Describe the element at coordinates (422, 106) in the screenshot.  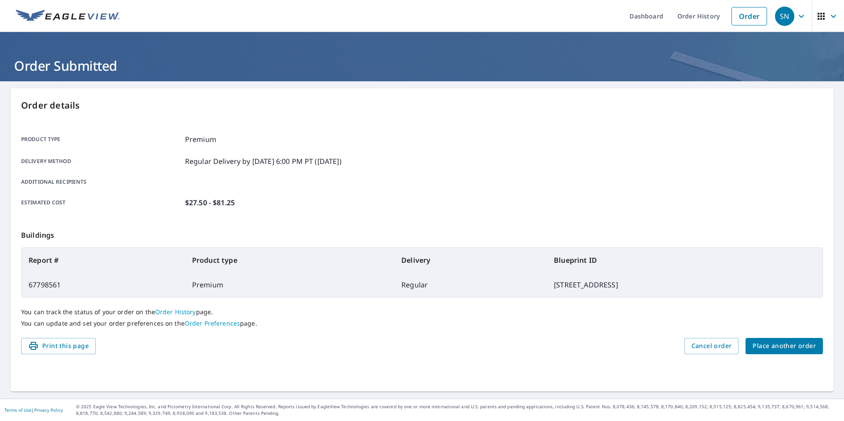
I see `p: Order details` at that location.